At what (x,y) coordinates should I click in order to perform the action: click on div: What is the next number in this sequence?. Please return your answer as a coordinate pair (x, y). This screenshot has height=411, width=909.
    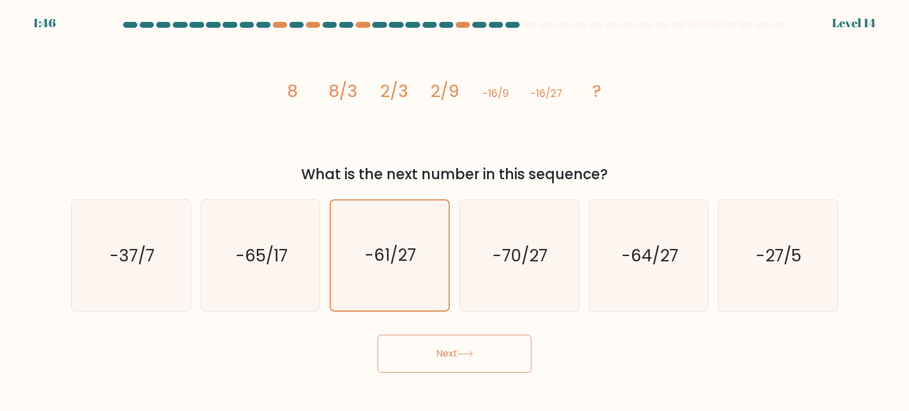
    Looking at the image, I should click on (454, 175).